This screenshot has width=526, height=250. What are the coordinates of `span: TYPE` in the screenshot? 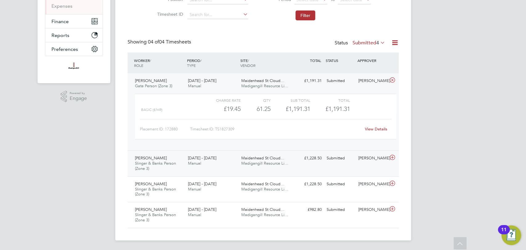 It's located at (191, 65).